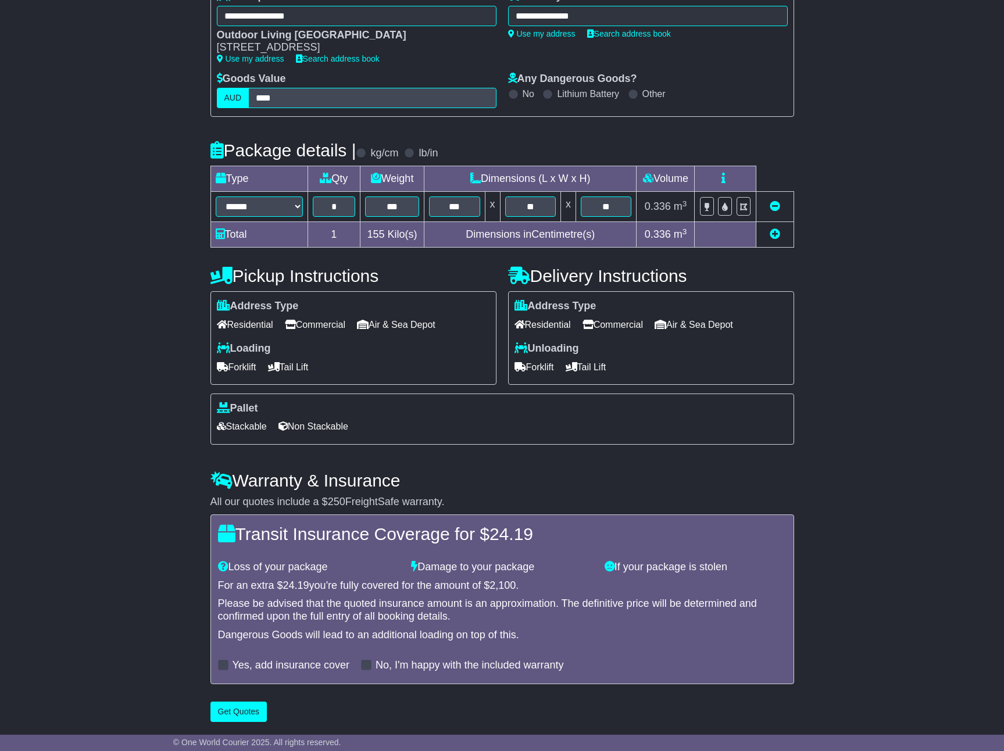 The height and width of the screenshot is (751, 1004). Describe the element at coordinates (502, 635) in the screenshot. I see `div: Dangerous Goods will lead to an additional loading on top of this.` at that location.